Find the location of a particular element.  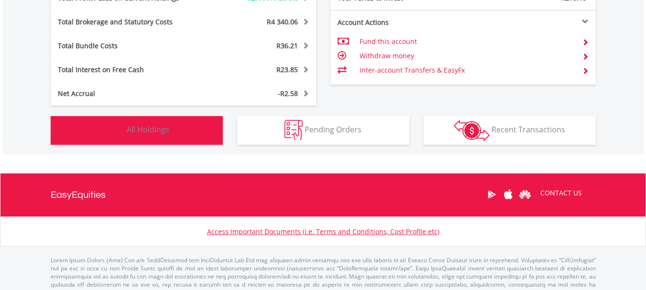

img: holdings-wht.png is located at coordinates (114, 130).